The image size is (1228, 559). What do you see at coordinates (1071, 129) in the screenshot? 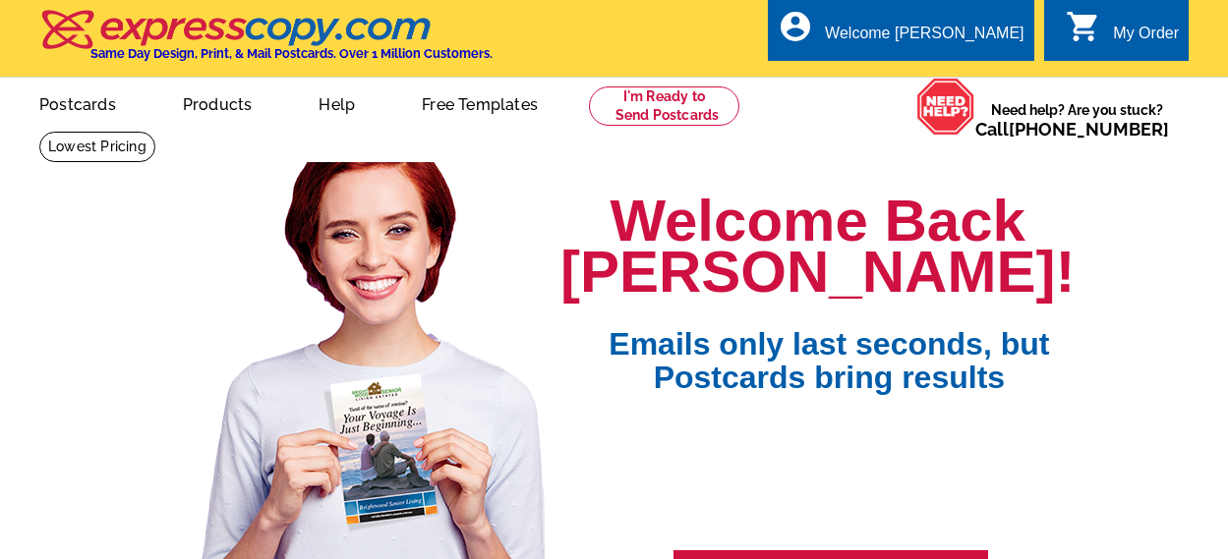
I see `span: Call` at bounding box center [1071, 129].